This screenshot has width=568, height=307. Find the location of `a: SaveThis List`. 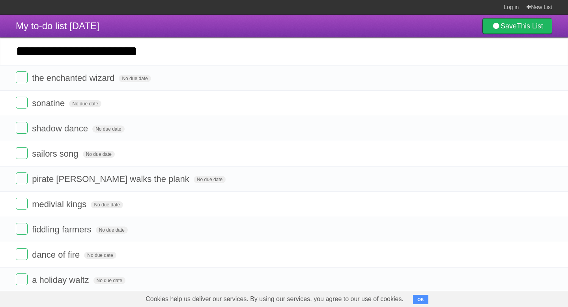

a: SaveThis List is located at coordinates (517, 26).